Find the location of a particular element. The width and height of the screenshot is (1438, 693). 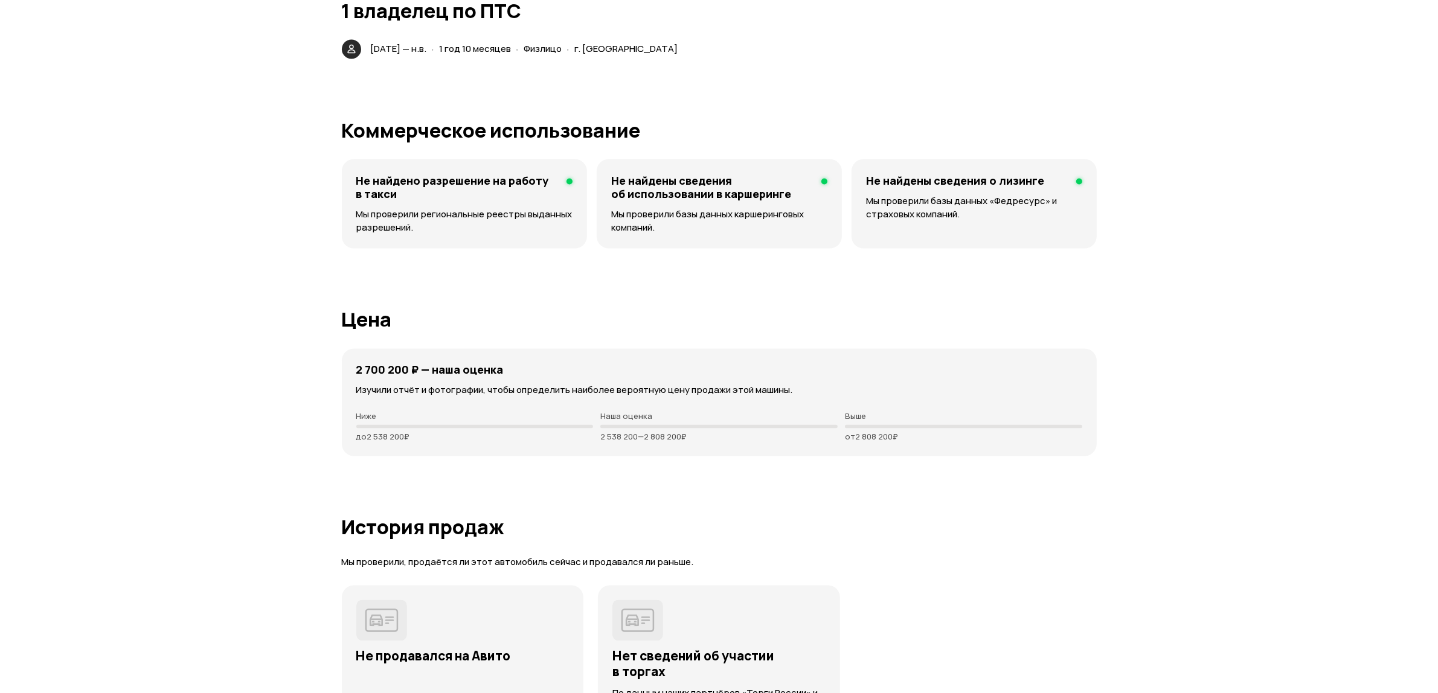

span: Физлицо is located at coordinates (543, 48).